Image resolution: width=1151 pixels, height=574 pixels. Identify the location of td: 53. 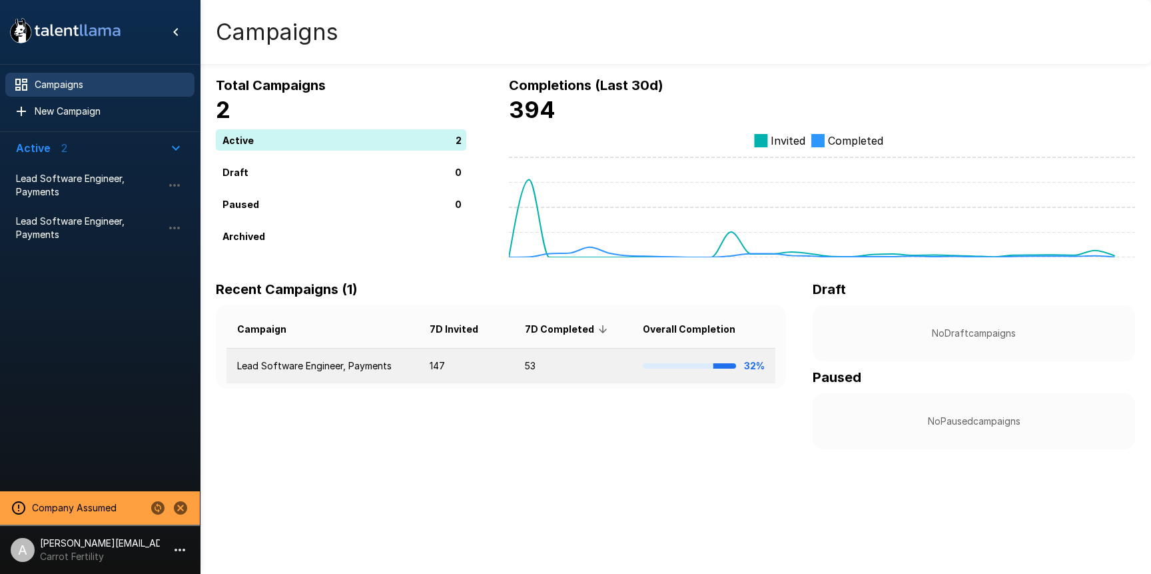
(573, 366).